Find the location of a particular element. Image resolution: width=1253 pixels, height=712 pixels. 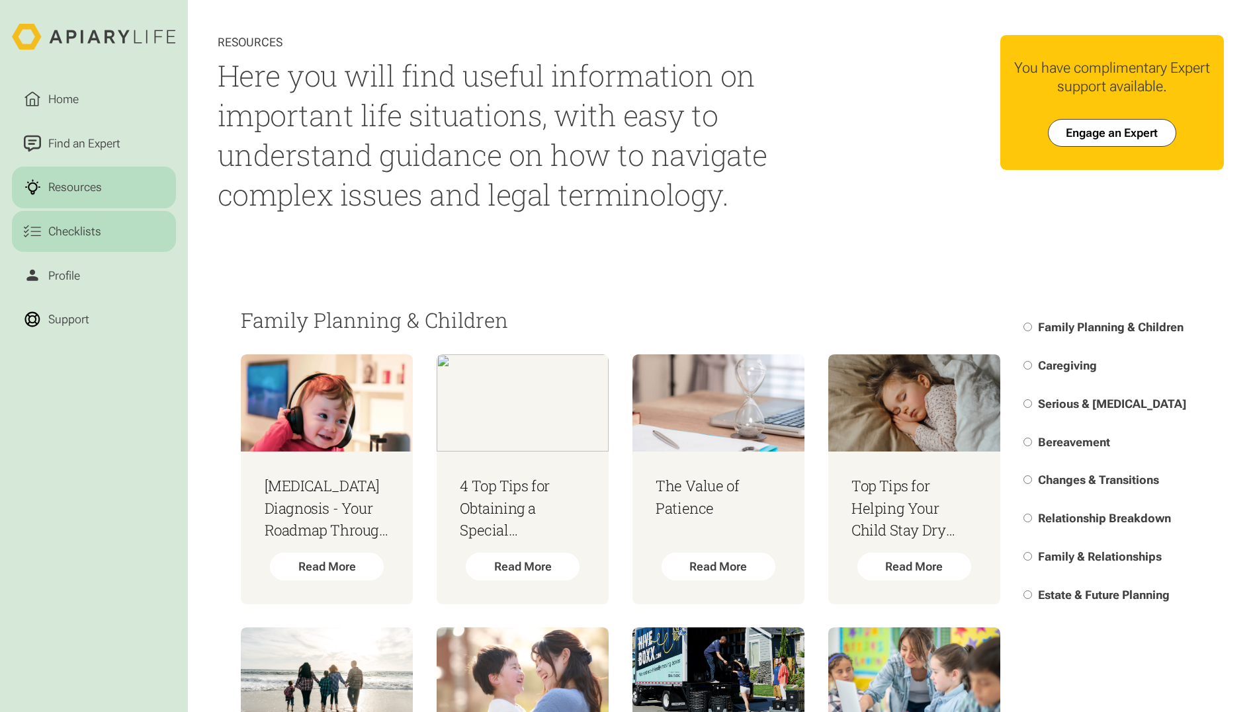

a: The Value of PatienceRead More is located at coordinates (718, 479).